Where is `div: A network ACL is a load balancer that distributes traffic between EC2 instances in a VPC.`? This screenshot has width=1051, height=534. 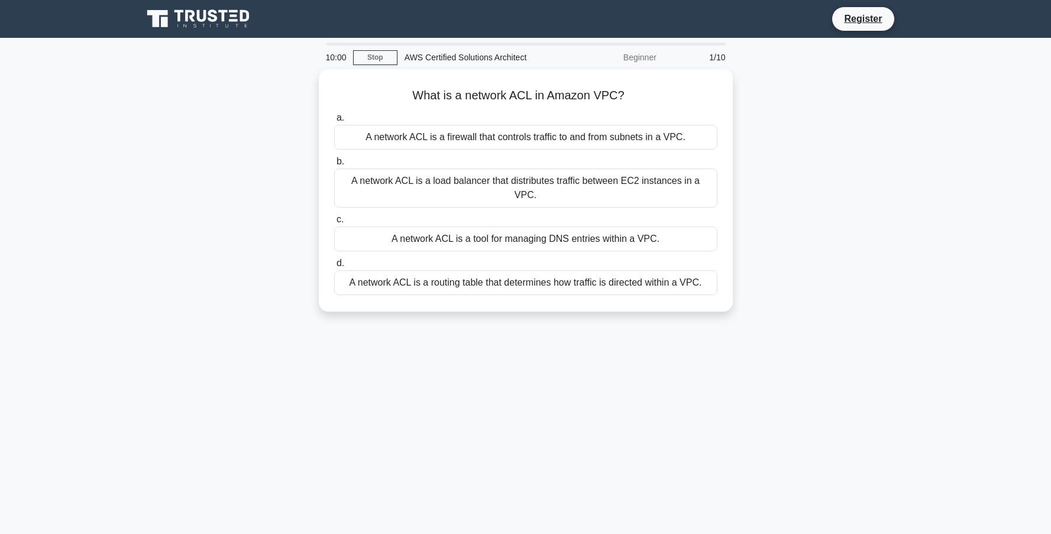
div: A network ACL is a load balancer that distributes traffic between EC2 instances in a VPC. is located at coordinates (526, 188).